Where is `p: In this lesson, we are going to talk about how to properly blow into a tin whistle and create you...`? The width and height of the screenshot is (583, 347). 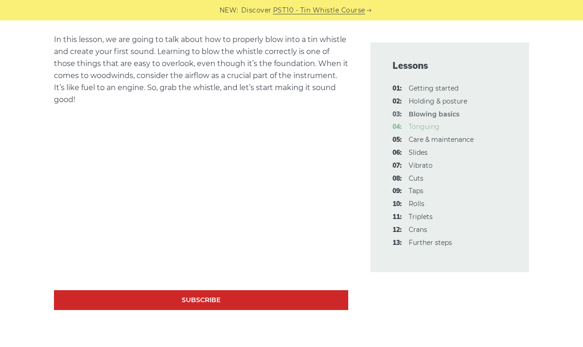
p: In this lesson, we are going to talk about how to properly blow into a tin whistle and create you... is located at coordinates (201, 70).